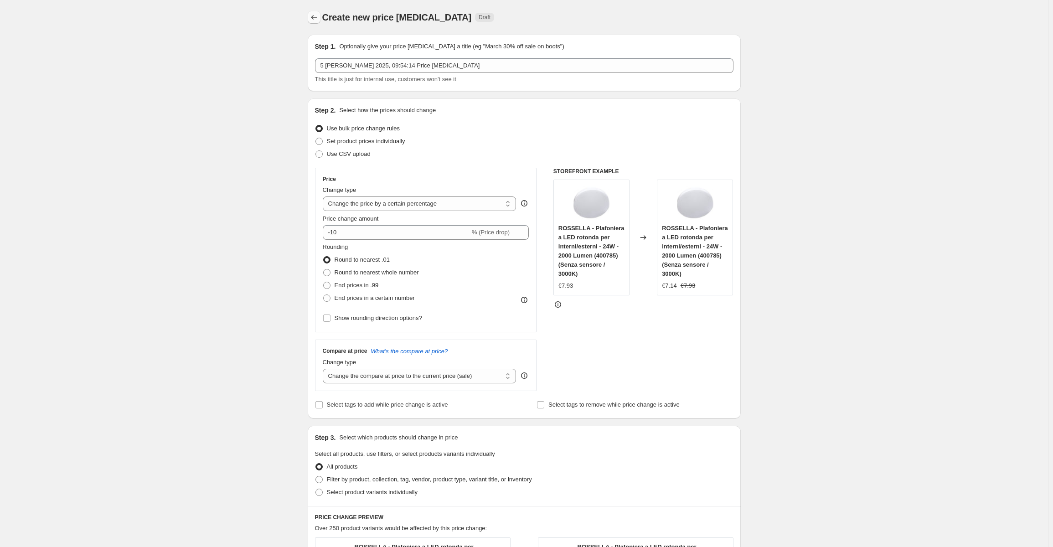 Image resolution: width=1053 pixels, height=547 pixels. Describe the element at coordinates (614, 404) in the screenshot. I see `span: Select tags to remove while price change is active` at that location.